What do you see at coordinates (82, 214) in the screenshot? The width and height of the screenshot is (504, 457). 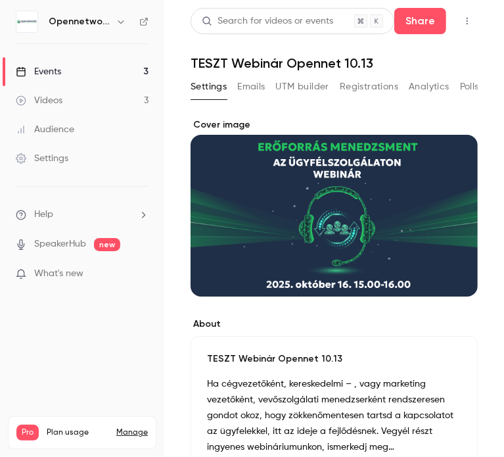 I see `li: help-dropdown-opener` at bounding box center [82, 214].